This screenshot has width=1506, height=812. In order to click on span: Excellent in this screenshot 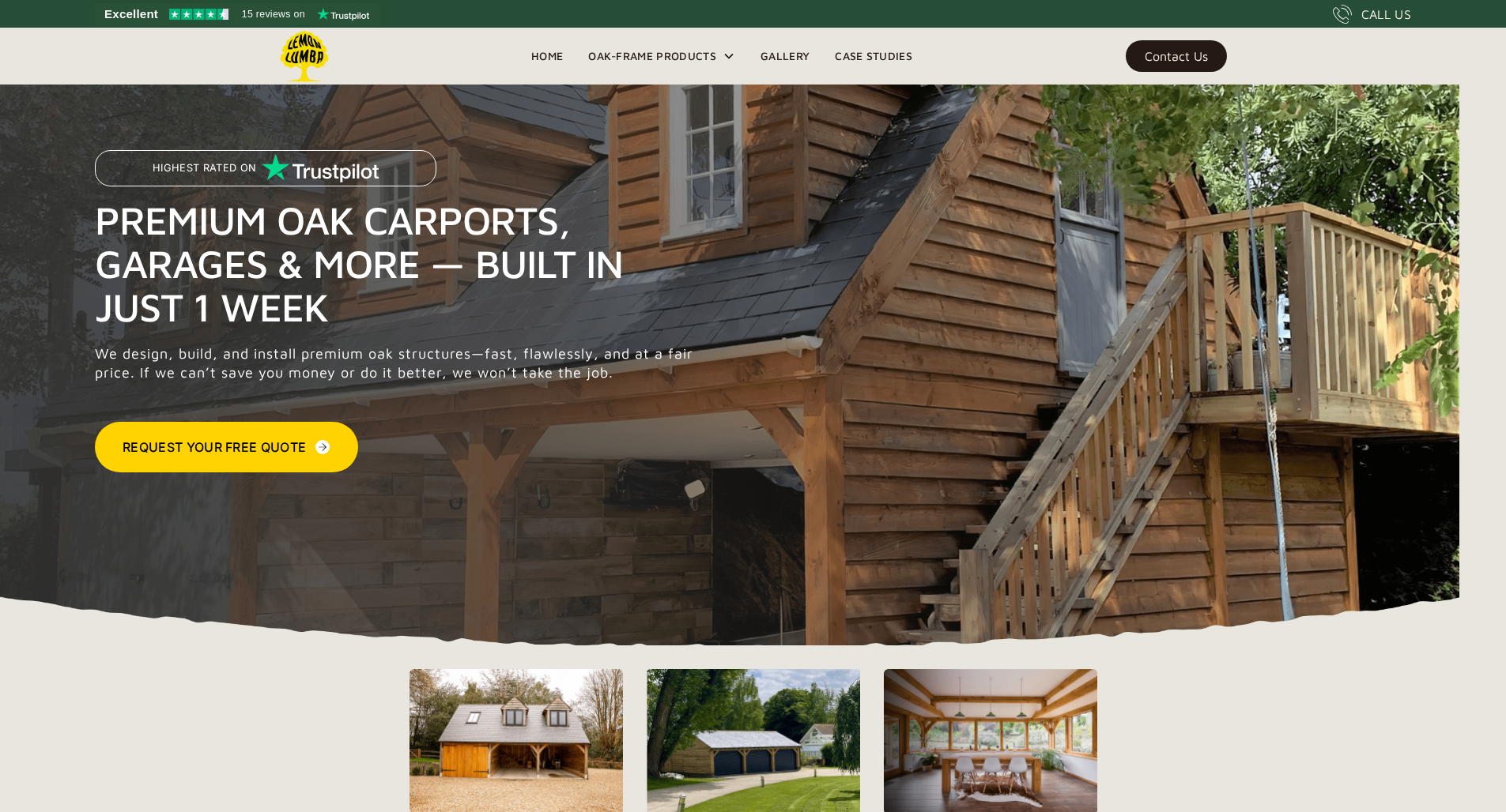, I will do `click(131, 14)`.